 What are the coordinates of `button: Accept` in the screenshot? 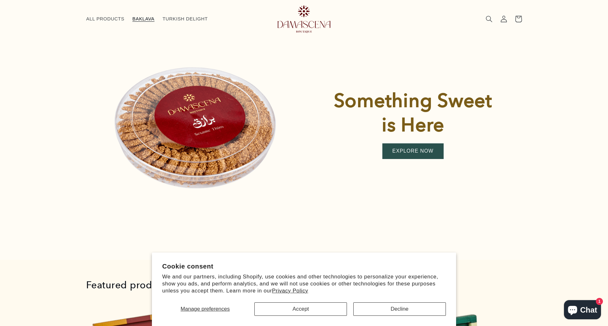 It's located at (301, 309).